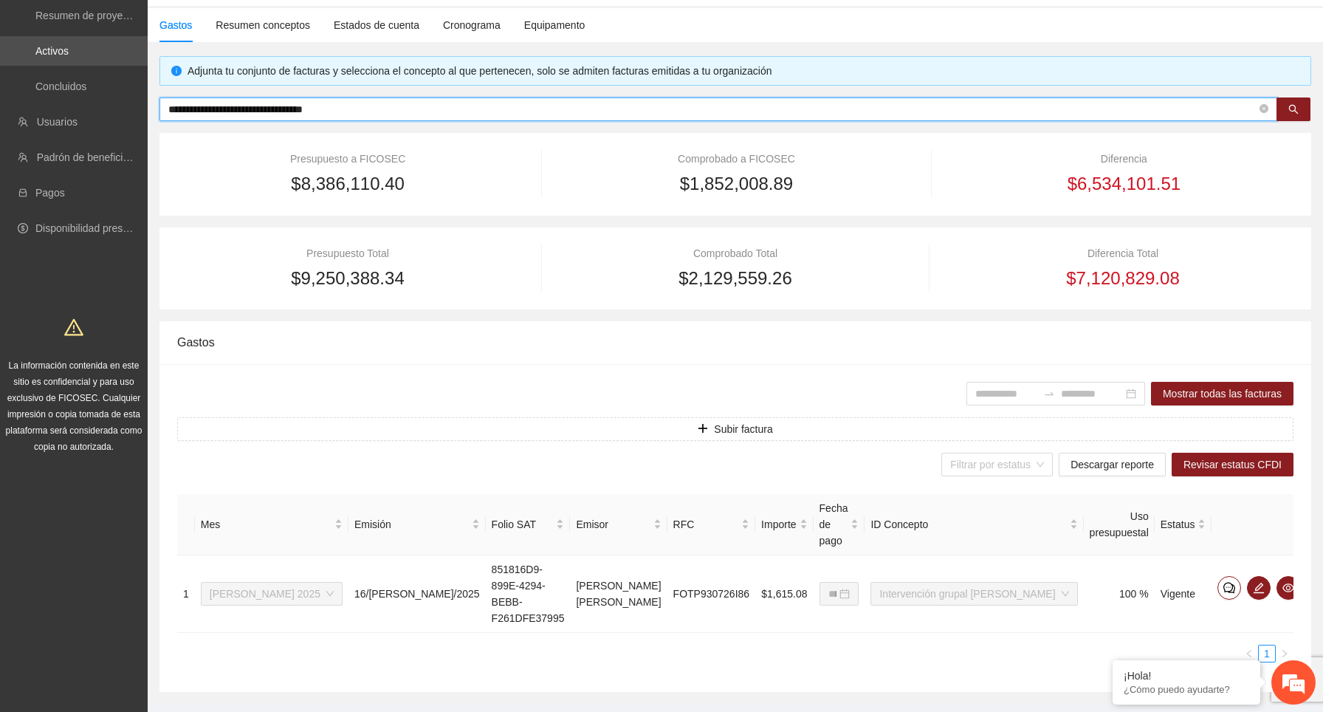 The width and height of the screenshot is (1323, 712). What do you see at coordinates (784, 524) in the screenshot?
I see `th: Importe` at bounding box center [784, 524].